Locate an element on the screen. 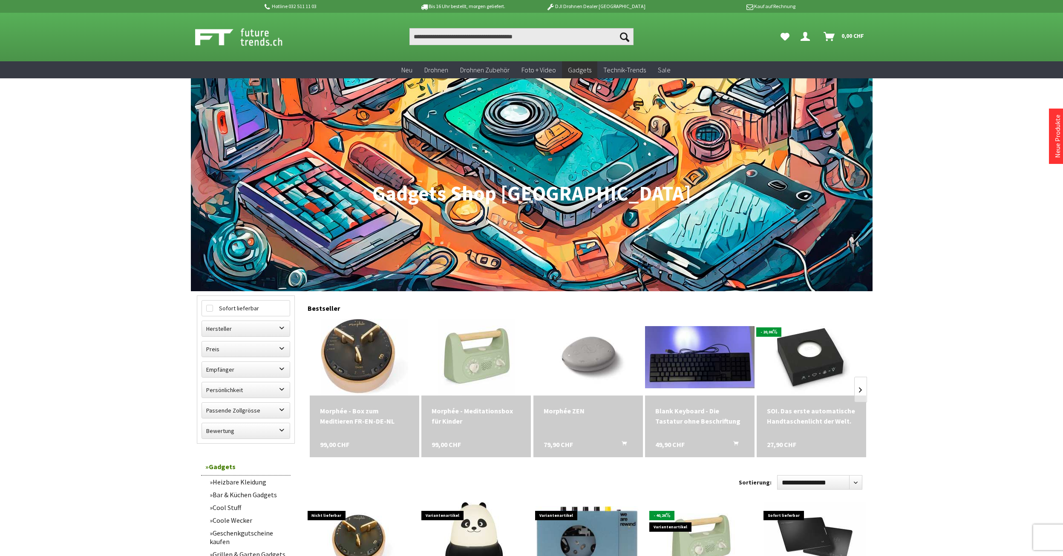 The image size is (1063, 556). span: 49,90 CHF is located at coordinates (670, 445).